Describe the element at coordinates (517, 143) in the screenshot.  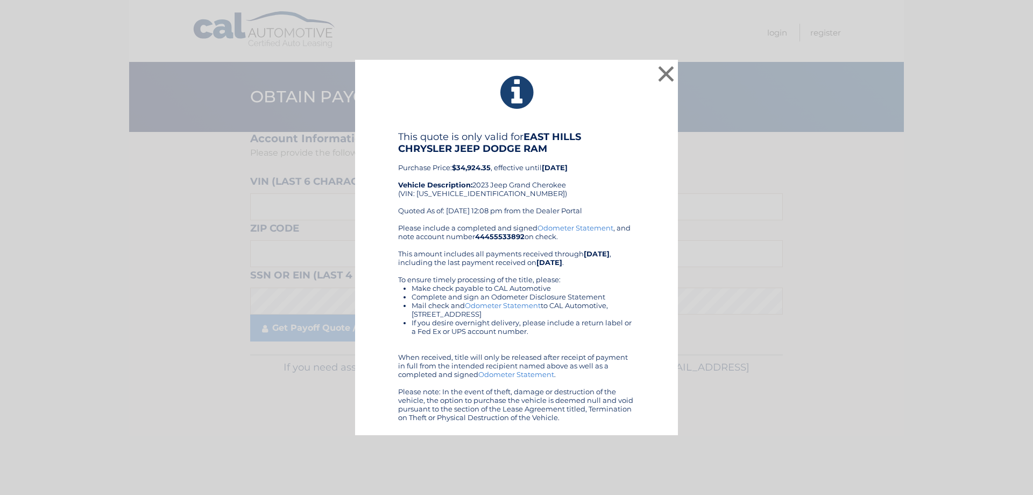
I see `h4: This quote is only valid for` at that location.